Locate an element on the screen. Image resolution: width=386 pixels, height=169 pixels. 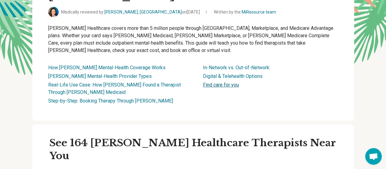
span: Written by the is located at coordinates (245, 12).